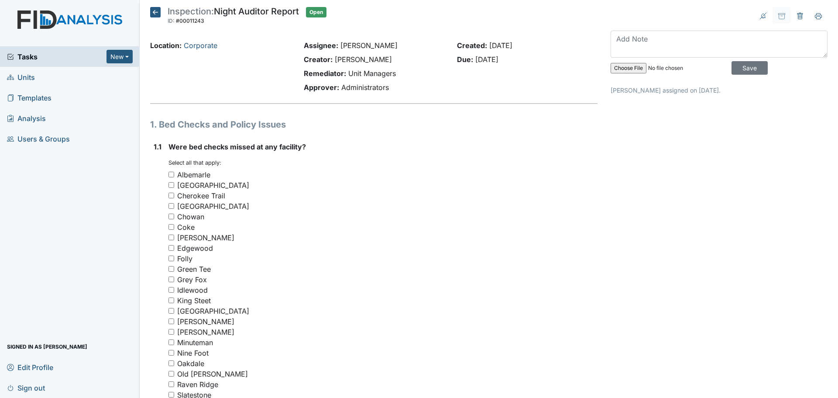  I want to click on strong: Approver:, so click(321, 87).